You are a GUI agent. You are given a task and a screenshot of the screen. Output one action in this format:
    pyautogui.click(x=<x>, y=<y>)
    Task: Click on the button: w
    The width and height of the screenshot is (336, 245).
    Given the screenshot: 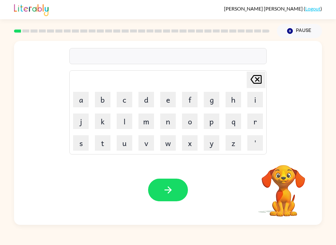 What is the action you would take?
    pyautogui.click(x=168, y=143)
    